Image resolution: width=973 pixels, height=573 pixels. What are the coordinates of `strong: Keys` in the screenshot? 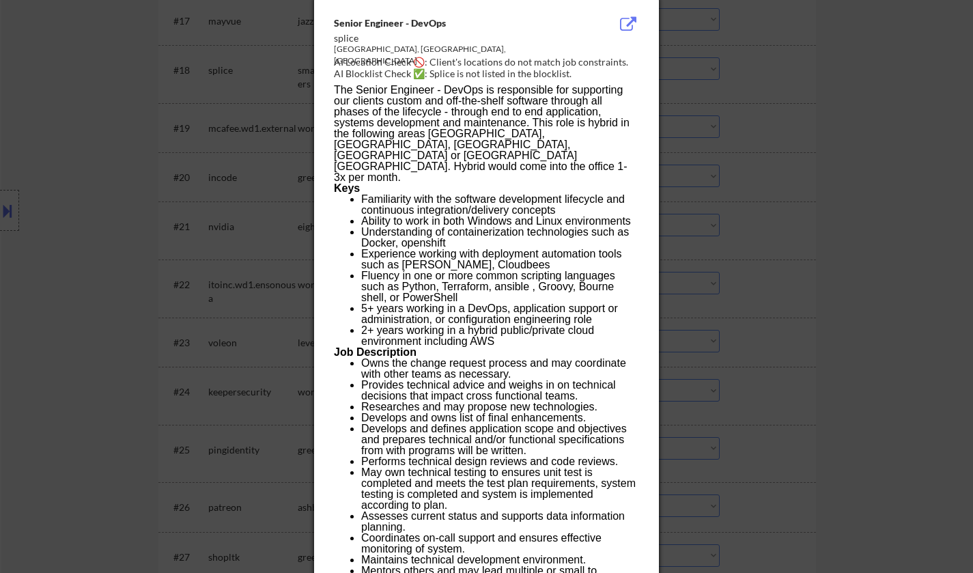 It's located at (347, 188).